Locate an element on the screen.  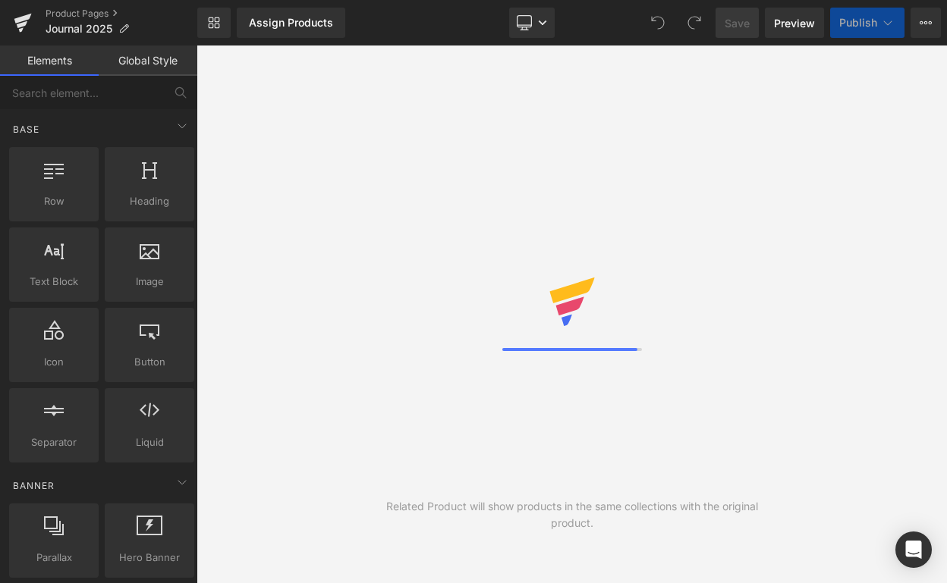
span: Hero Banner is located at coordinates (149, 558).